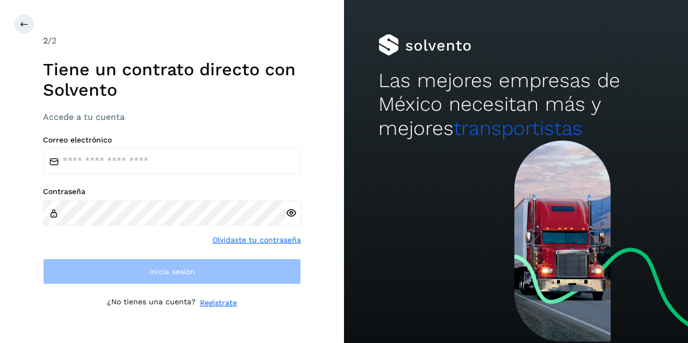 The height and width of the screenshot is (343, 688). I want to click on button: Inicia sesión, so click(172, 272).